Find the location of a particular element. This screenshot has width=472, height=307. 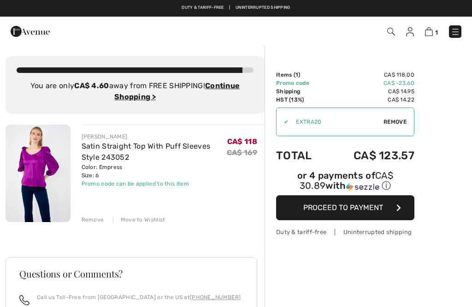

div: or 4 payments ofCA$ 30.89withSezzle Click to learn more about Sezzle is located at coordinates (346, 183).